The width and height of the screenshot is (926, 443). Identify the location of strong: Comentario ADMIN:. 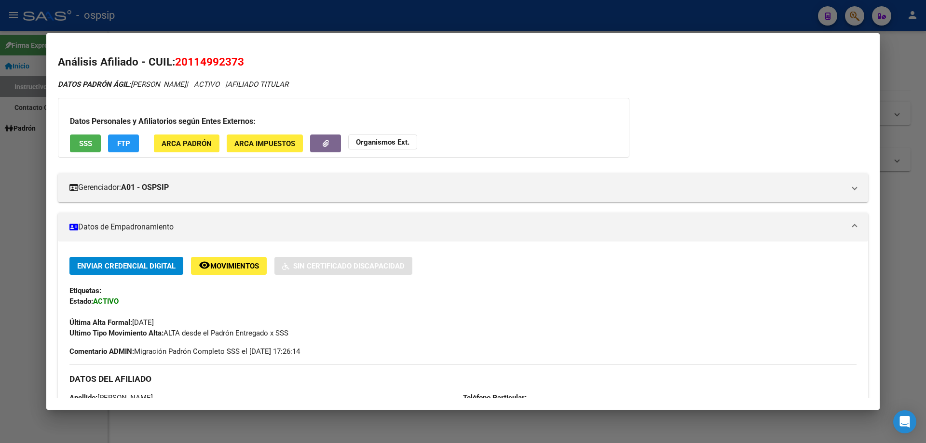
(102, 352).